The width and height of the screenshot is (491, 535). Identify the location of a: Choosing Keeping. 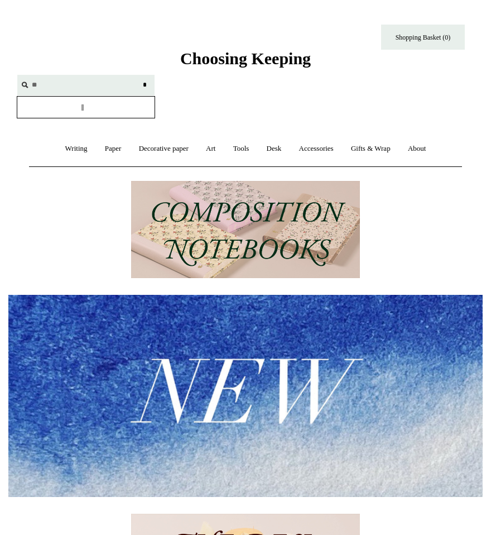
(246, 62).